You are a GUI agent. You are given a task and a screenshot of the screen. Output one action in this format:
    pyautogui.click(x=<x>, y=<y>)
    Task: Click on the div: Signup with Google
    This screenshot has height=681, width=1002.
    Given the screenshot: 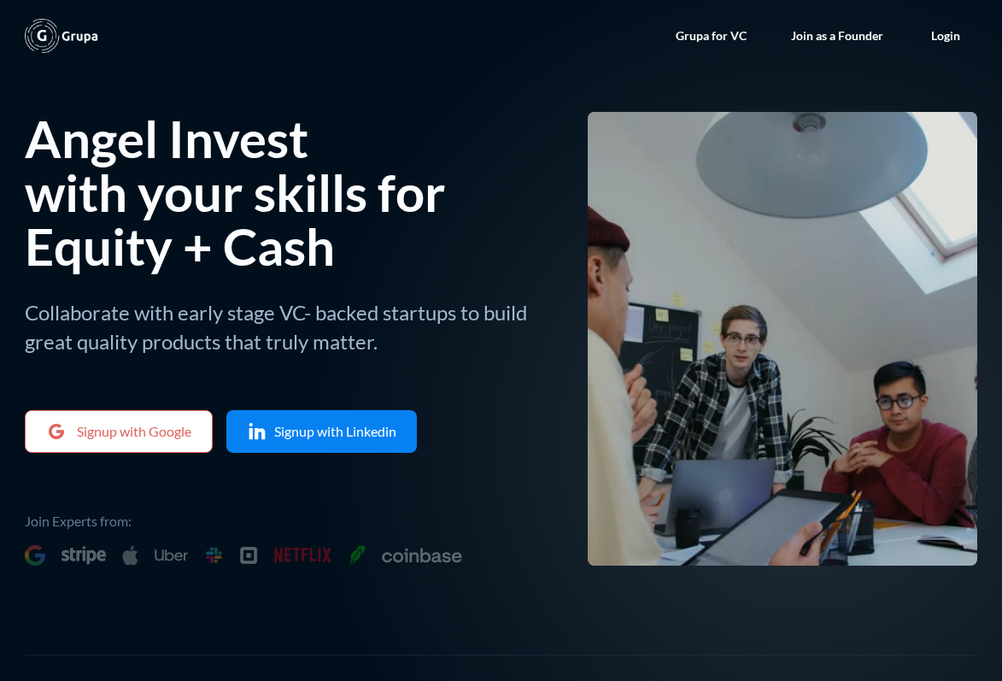 What is the action you would take?
    pyautogui.click(x=134, y=431)
    